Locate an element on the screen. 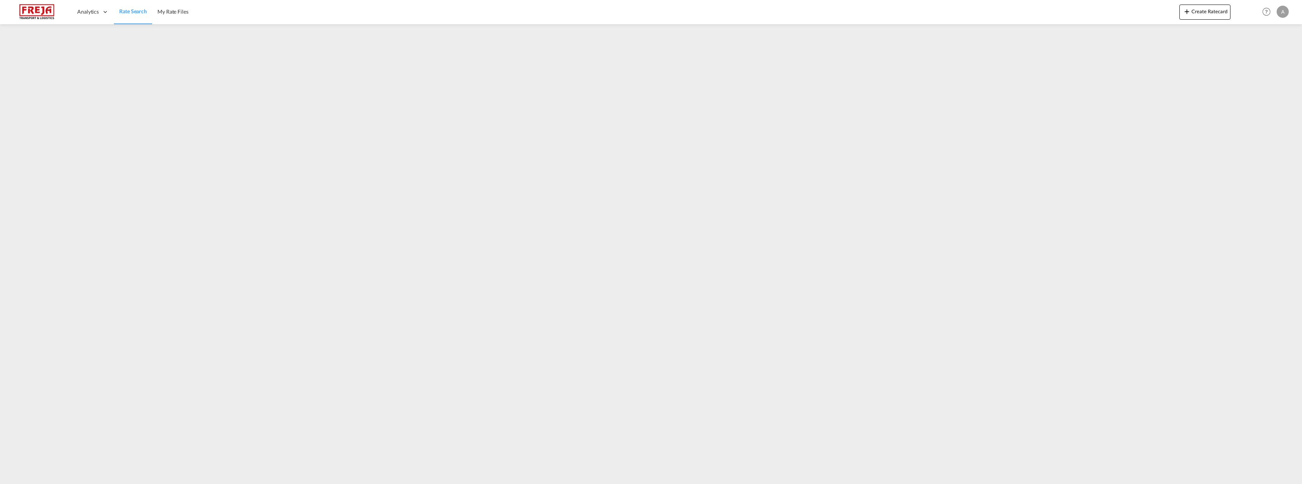 Image resolution: width=1302 pixels, height=484 pixels. span: Rate Search is located at coordinates (133, 11).